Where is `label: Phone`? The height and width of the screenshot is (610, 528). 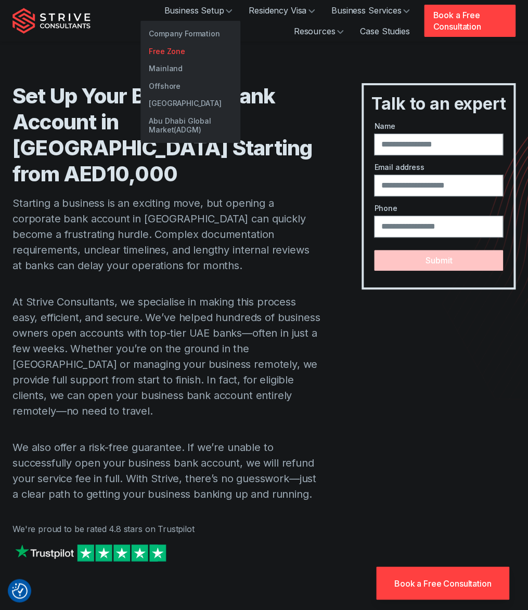
label: Phone is located at coordinates (438, 208).